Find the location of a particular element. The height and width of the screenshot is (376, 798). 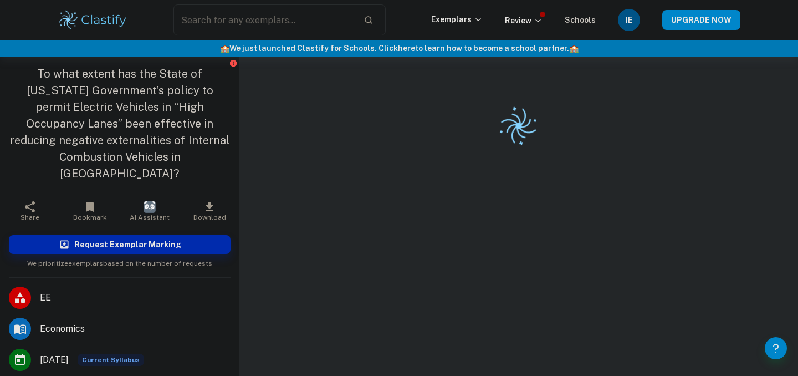

span: Bookmark is located at coordinates (90, 217).